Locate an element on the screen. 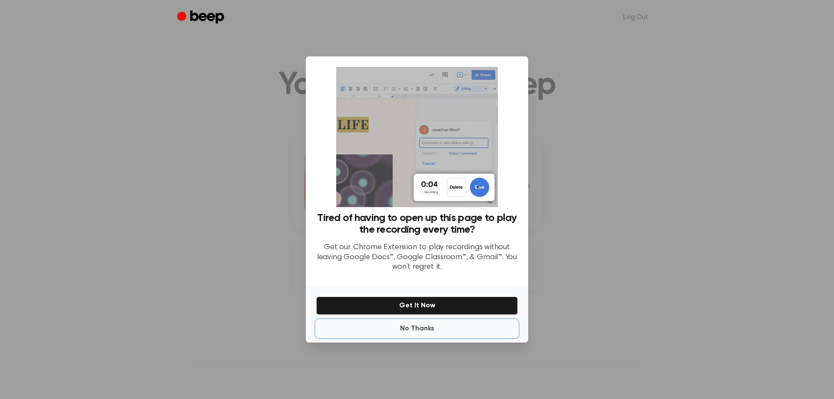 Image resolution: width=834 pixels, height=399 pixels. button: Get It Now is located at coordinates (417, 306).